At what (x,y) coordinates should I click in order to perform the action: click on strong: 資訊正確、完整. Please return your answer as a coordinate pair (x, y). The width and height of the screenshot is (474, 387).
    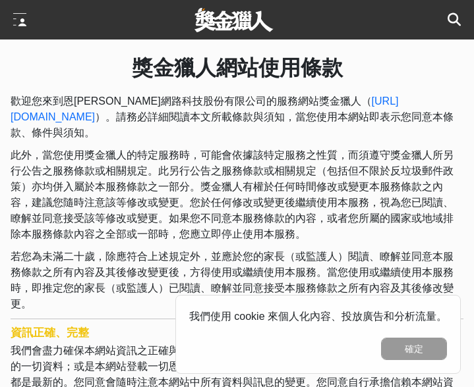
    Looking at the image, I should click on (49, 333).